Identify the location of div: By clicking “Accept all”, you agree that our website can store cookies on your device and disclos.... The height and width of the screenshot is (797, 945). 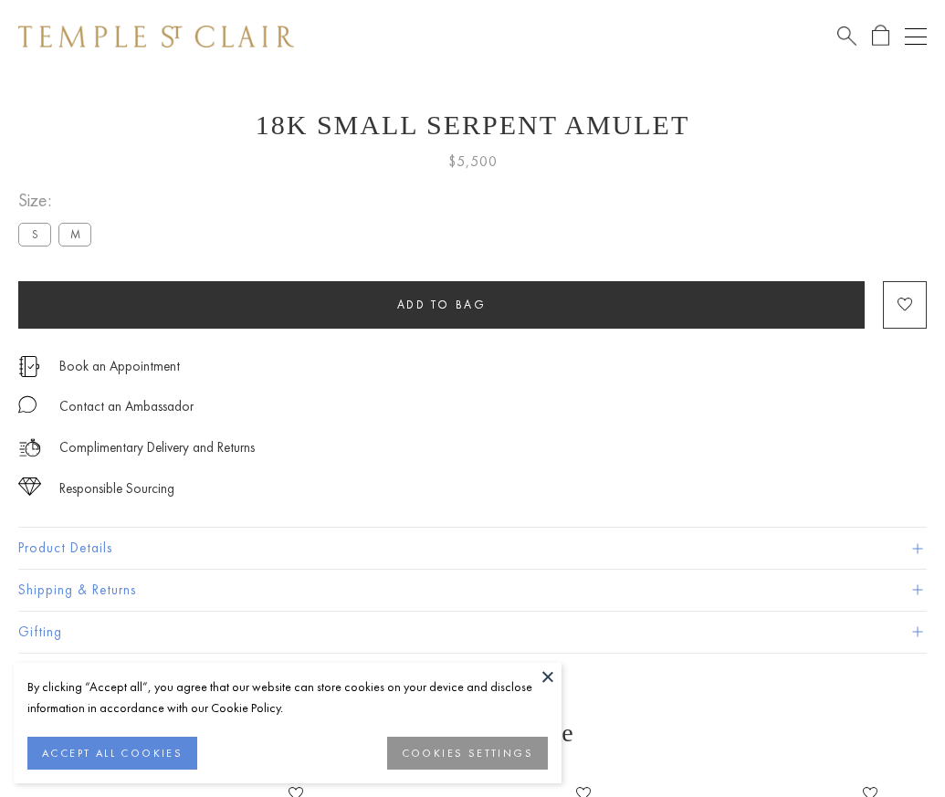
(288, 698).